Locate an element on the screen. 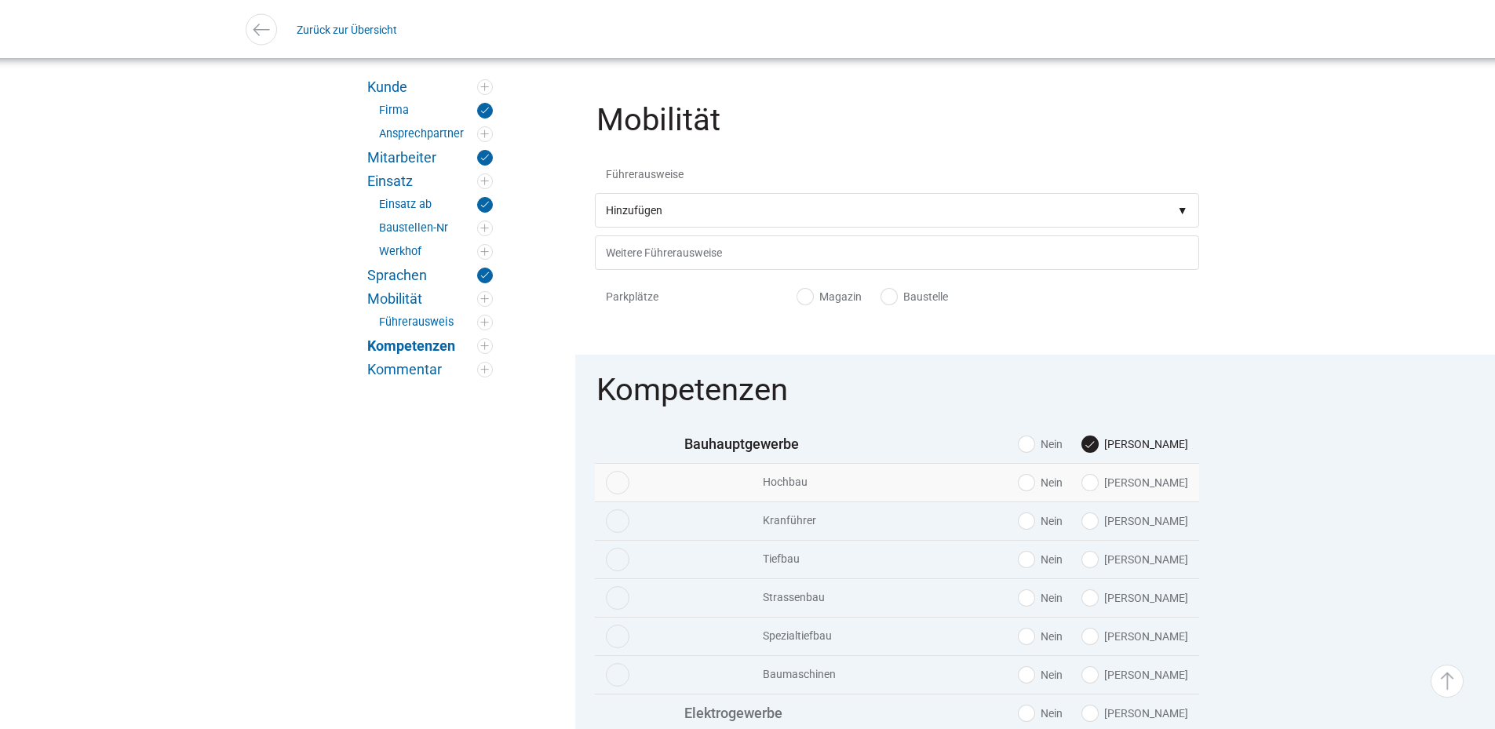 The height and width of the screenshot is (729, 1495). span: Baumaschinen is located at coordinates (819, 674).